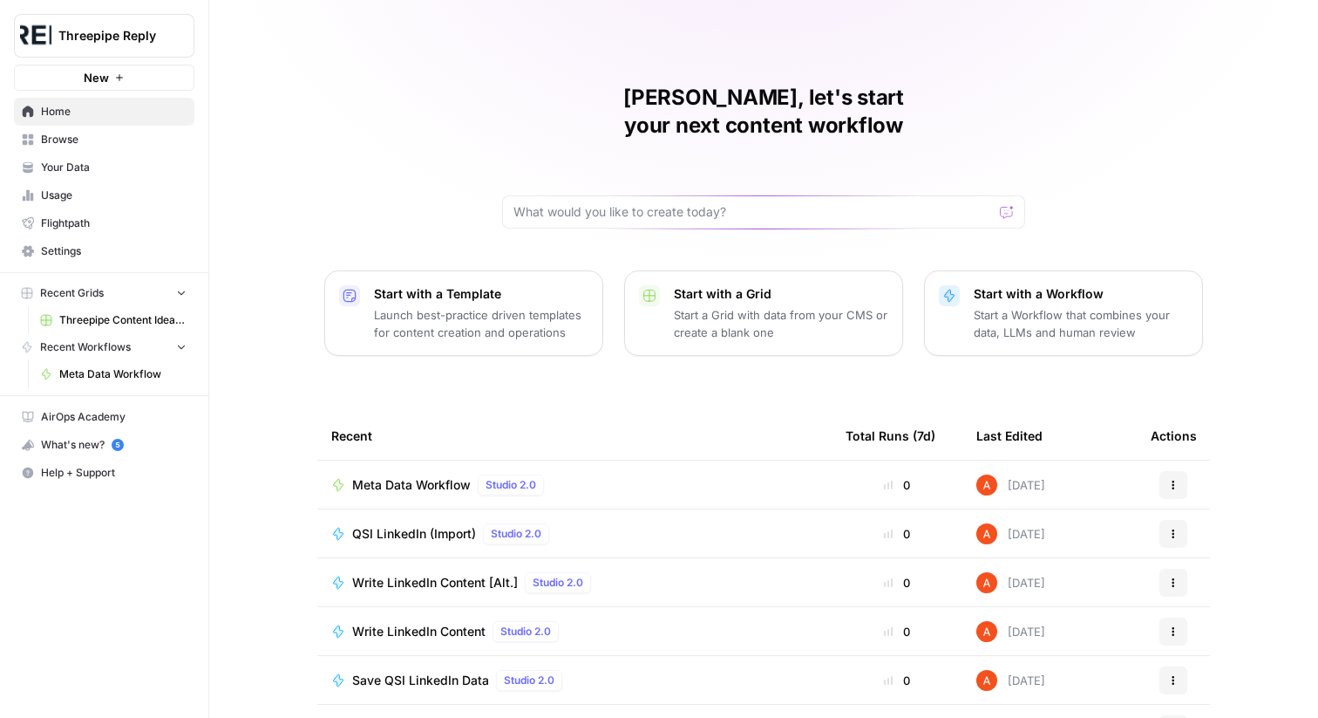 The image size is (1318, 718). What do you see at coordinates (113, 195) in the screenshot?
I see `span: Usage` at bounding box center [113, 195].